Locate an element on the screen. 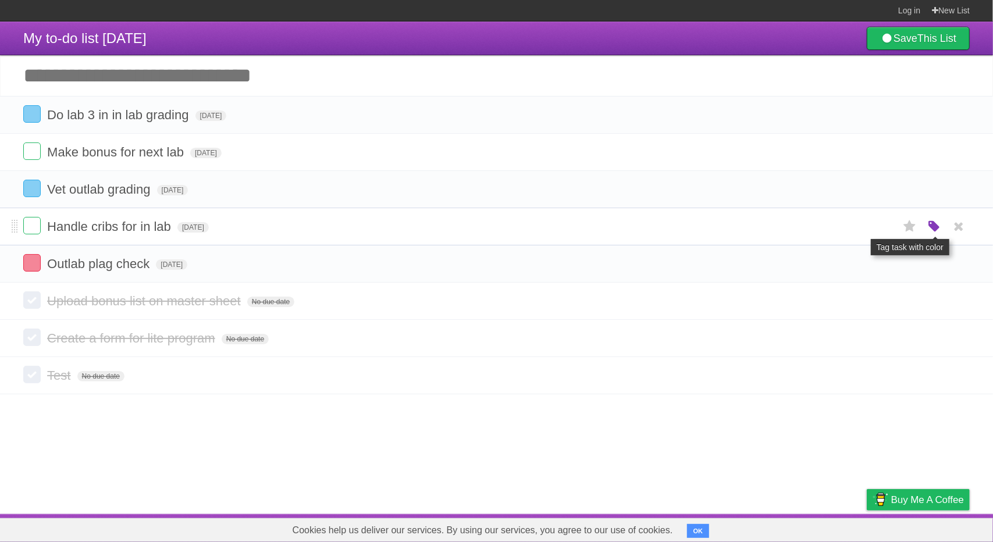 The height and width of the screenshot is (542, 993). span: Buy me a coffee is located at coordinates (928, 500).